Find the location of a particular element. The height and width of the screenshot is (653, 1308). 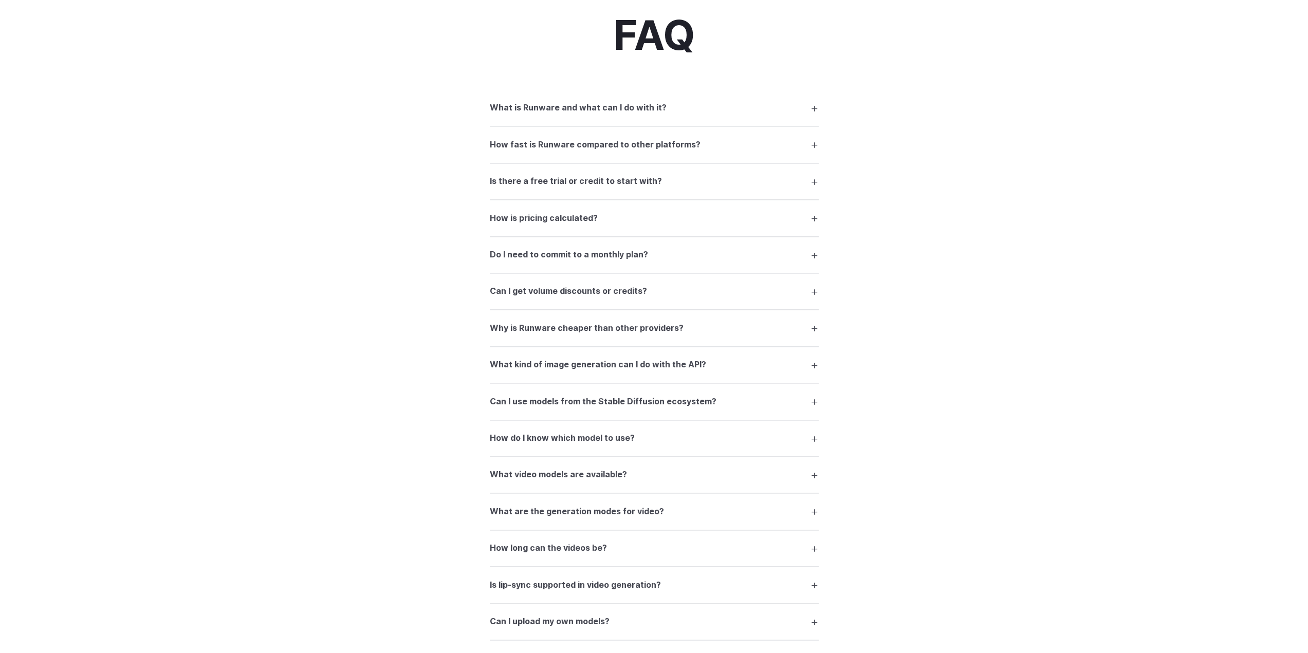

h3: How do I know which model to use? is located at coordinates (562, 439).